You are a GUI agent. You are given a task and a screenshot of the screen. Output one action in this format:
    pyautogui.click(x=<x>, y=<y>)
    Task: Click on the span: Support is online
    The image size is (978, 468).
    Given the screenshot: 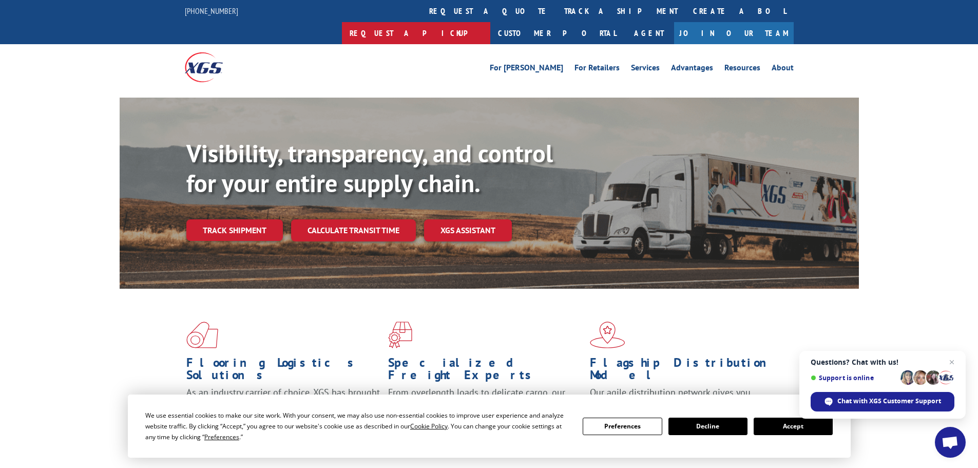 What is the action you would take?
    pyautogui.click(x=854, y=377)
    